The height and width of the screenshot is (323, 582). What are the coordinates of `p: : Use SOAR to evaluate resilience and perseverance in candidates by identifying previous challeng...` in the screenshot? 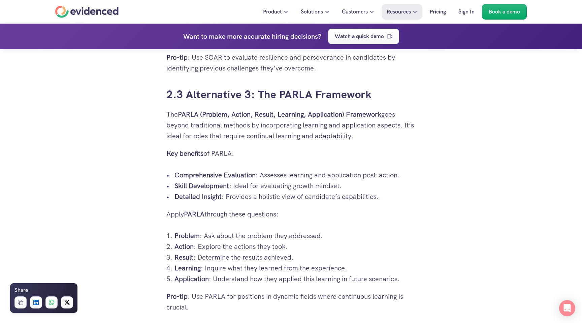 It's located at (291, 63).